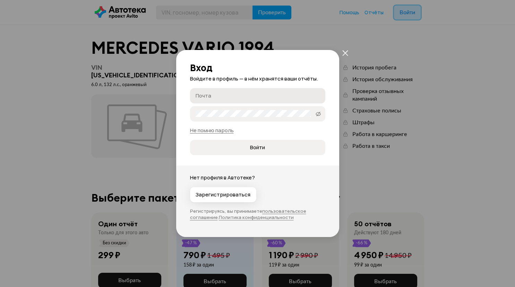  I want to click on input: Почта, so click(259, 95).